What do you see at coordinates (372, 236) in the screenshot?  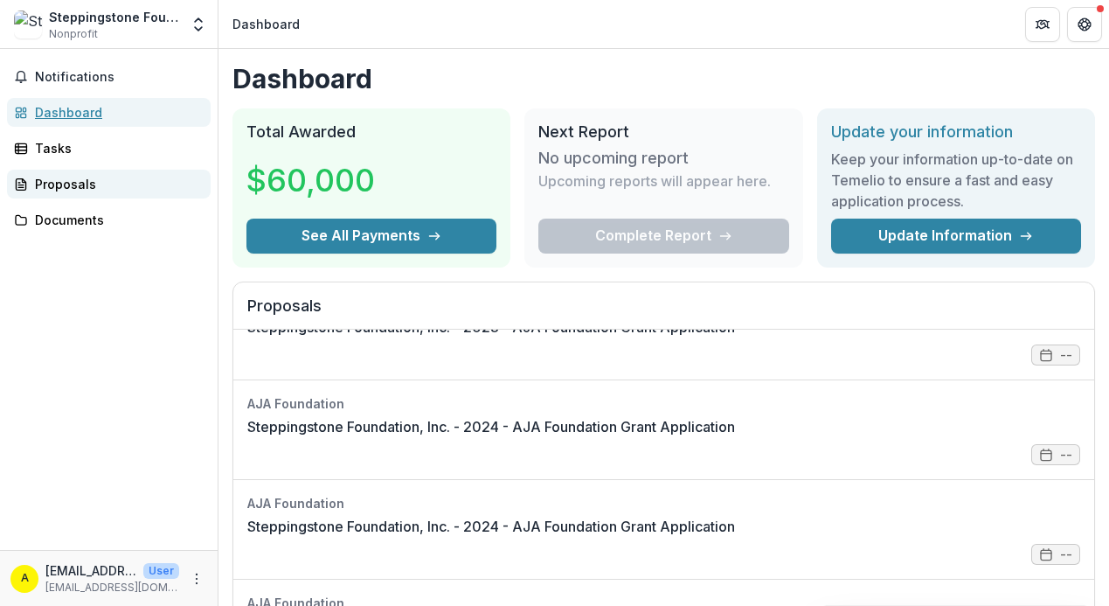 I see `button: See All Payments` at bounding box center [372, 236].